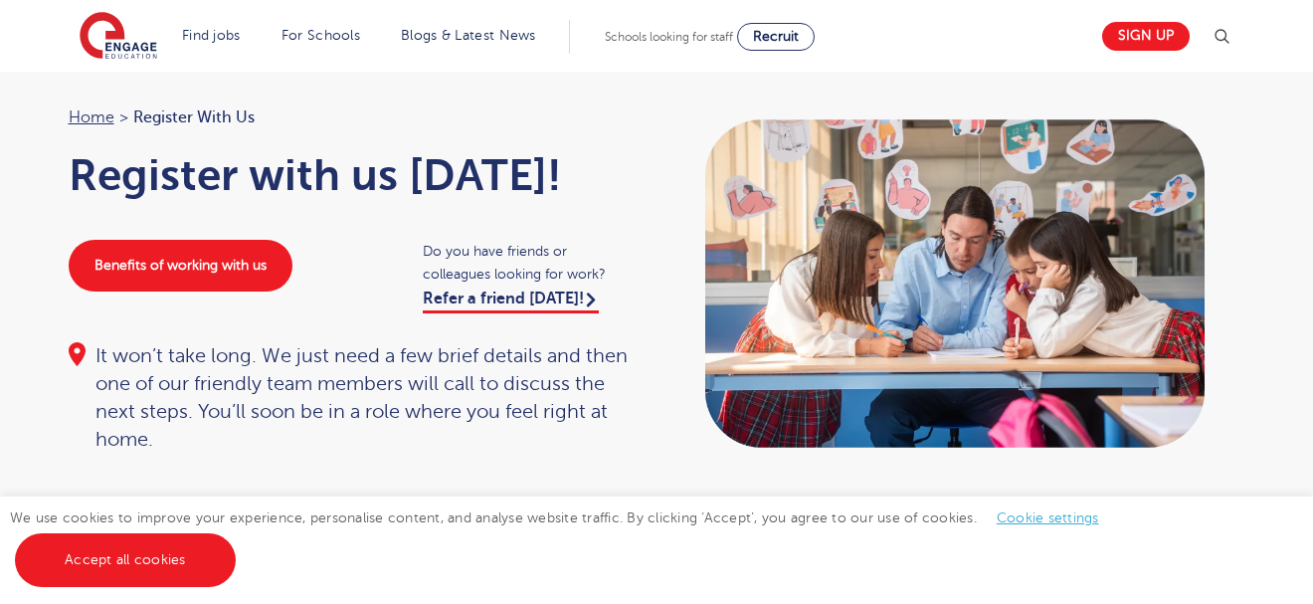  What do you see at coordinates (353, 398) in the screenshot?
I see `div: It won’t take long. We just need a few brief details and then one of our friendly team members wi...` at bounding box center [353, 398].